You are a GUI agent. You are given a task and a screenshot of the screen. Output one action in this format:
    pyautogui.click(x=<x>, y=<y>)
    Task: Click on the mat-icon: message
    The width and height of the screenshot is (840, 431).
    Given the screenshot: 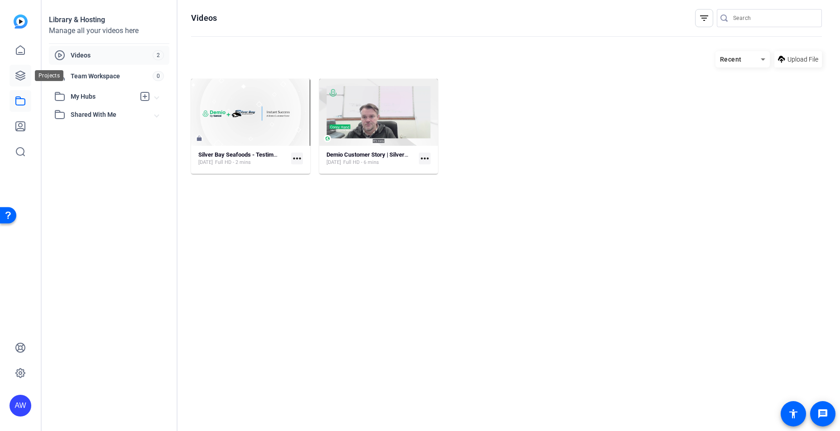 What is the action you would take?
    pyautogui.click(x=823, y=414)
    